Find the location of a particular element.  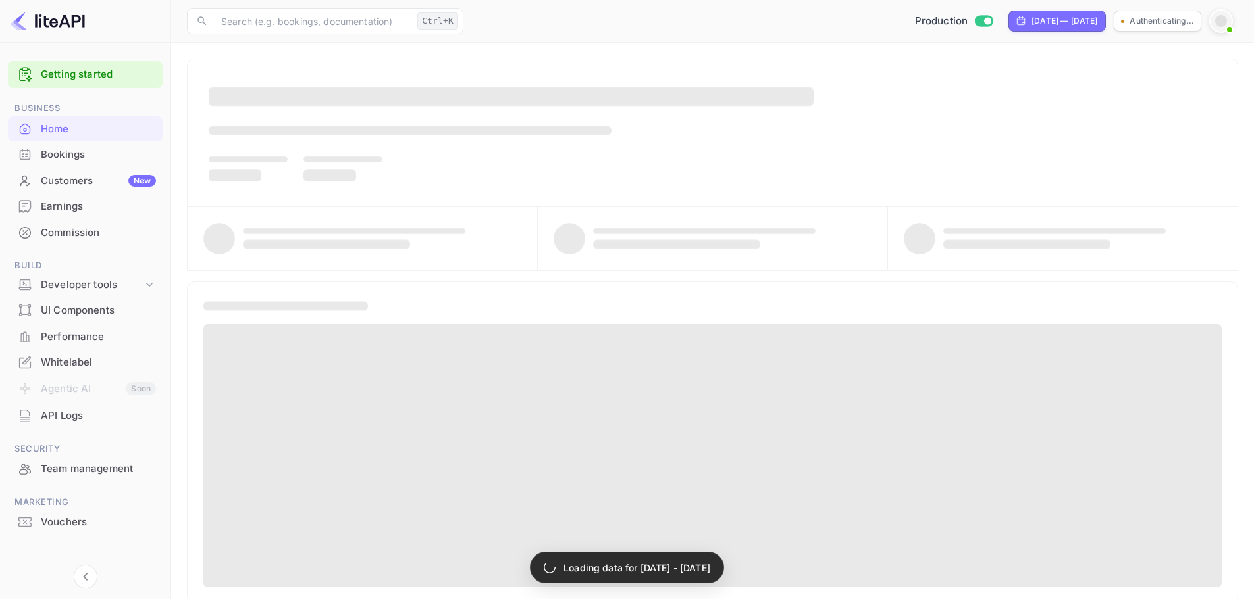

input: Search (e.g. bookings, documentation) is located at coordinates (313, 21).